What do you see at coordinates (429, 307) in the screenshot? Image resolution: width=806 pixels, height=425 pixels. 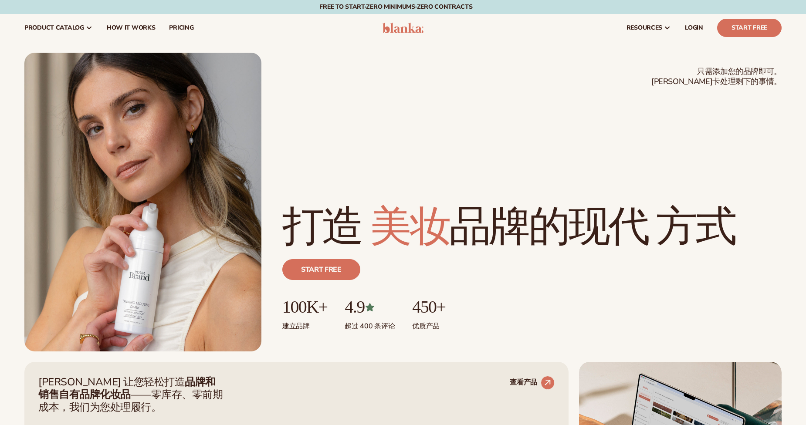 I see `p: 450+` at bounding box center [429, 307].